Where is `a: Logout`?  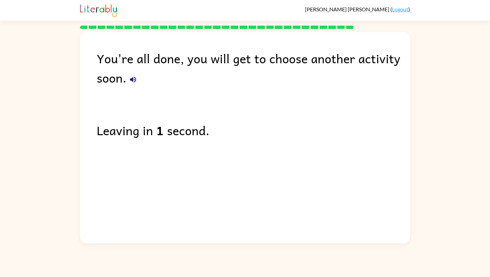 a: Logout is located at coordinates (400, 9).